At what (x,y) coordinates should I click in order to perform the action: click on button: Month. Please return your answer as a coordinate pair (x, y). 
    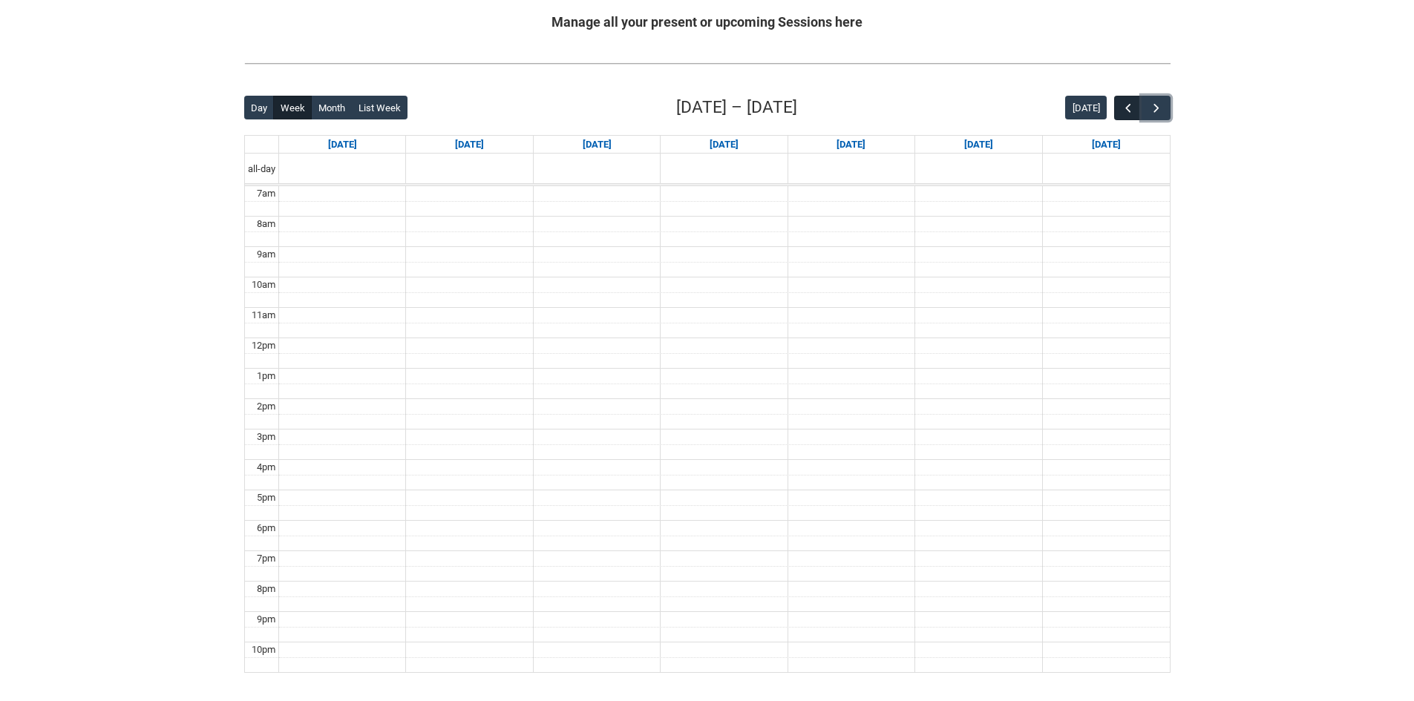
    Looking at the image, I should click on (331, 108).